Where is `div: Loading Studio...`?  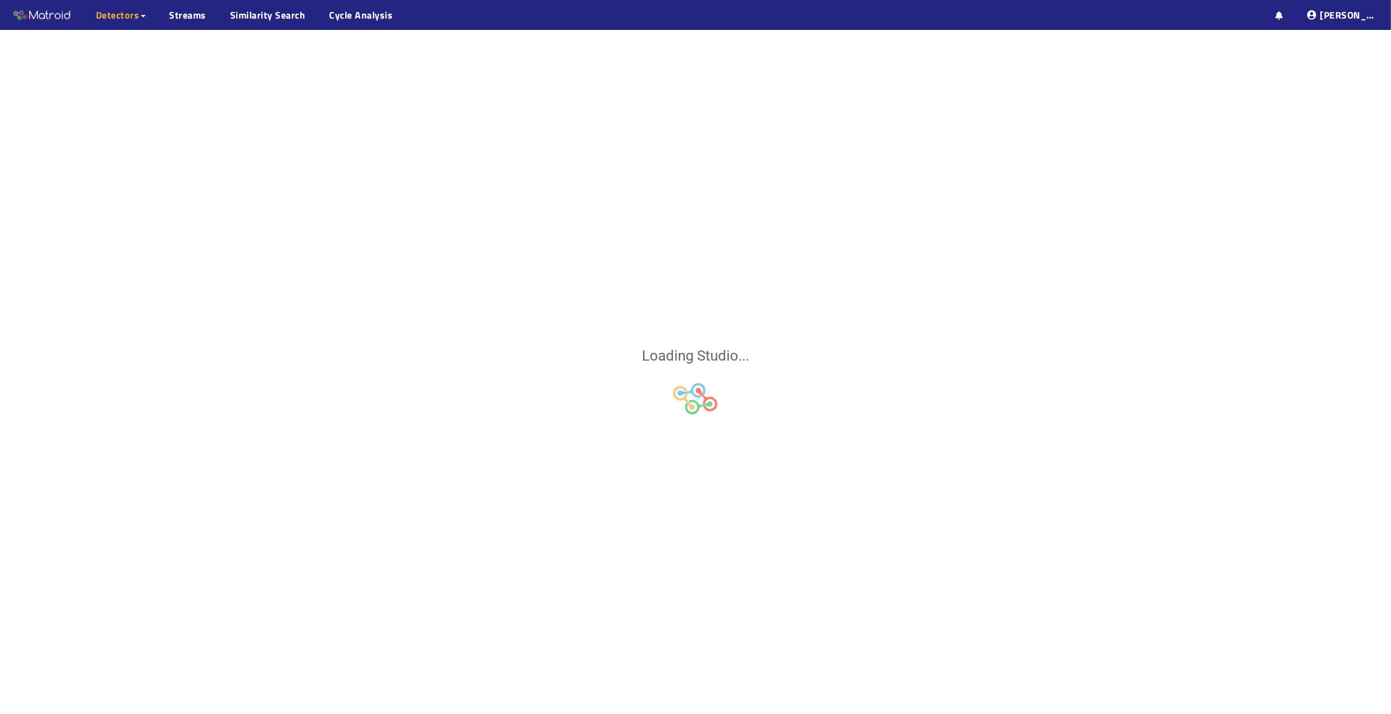 div: Loading Studio... is located at coordinates (695, 357).